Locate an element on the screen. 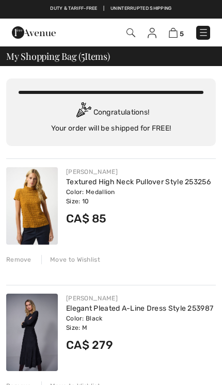  span: CA$ 85 is located at coordinates (86, 219).